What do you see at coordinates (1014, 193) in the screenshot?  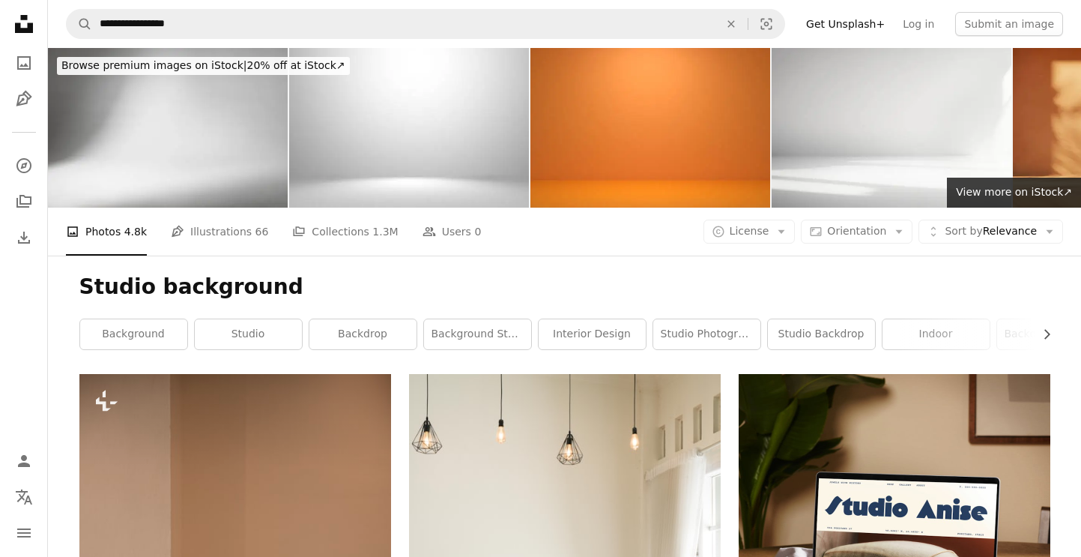 I see `a: View more on iStock↗` at bounding box center [1014, 193].